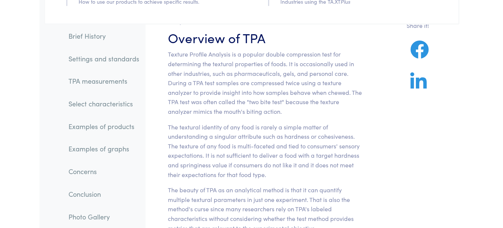 This screenshot has width=503, height=228. I want to click on a: Photo Gallery, so click(104, 217).